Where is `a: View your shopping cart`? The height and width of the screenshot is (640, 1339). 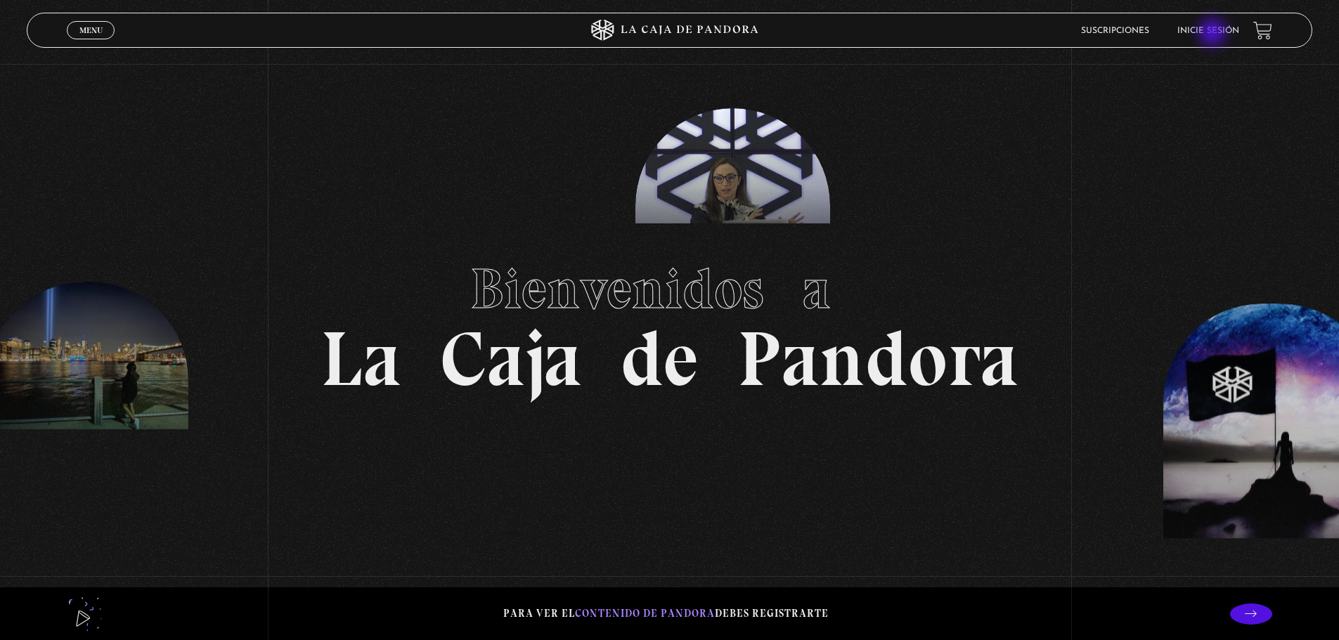
a: View your shopping cart is located at coordinates (1262, 30).